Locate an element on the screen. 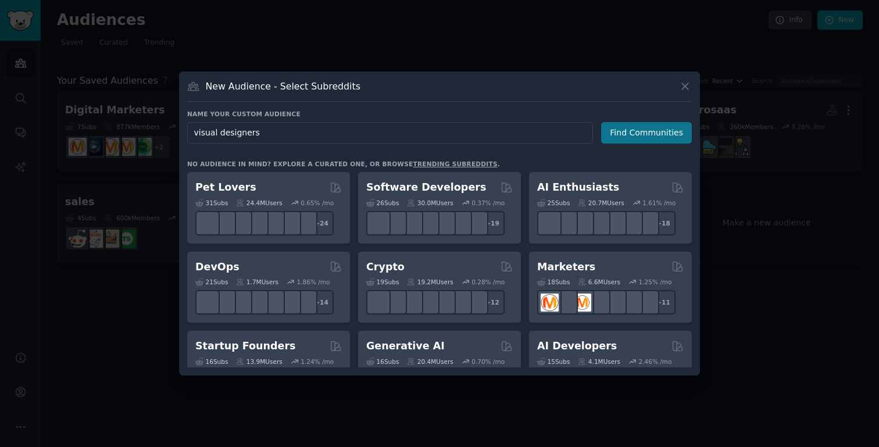  img: azuredevops is located at coordinates (208, 302).